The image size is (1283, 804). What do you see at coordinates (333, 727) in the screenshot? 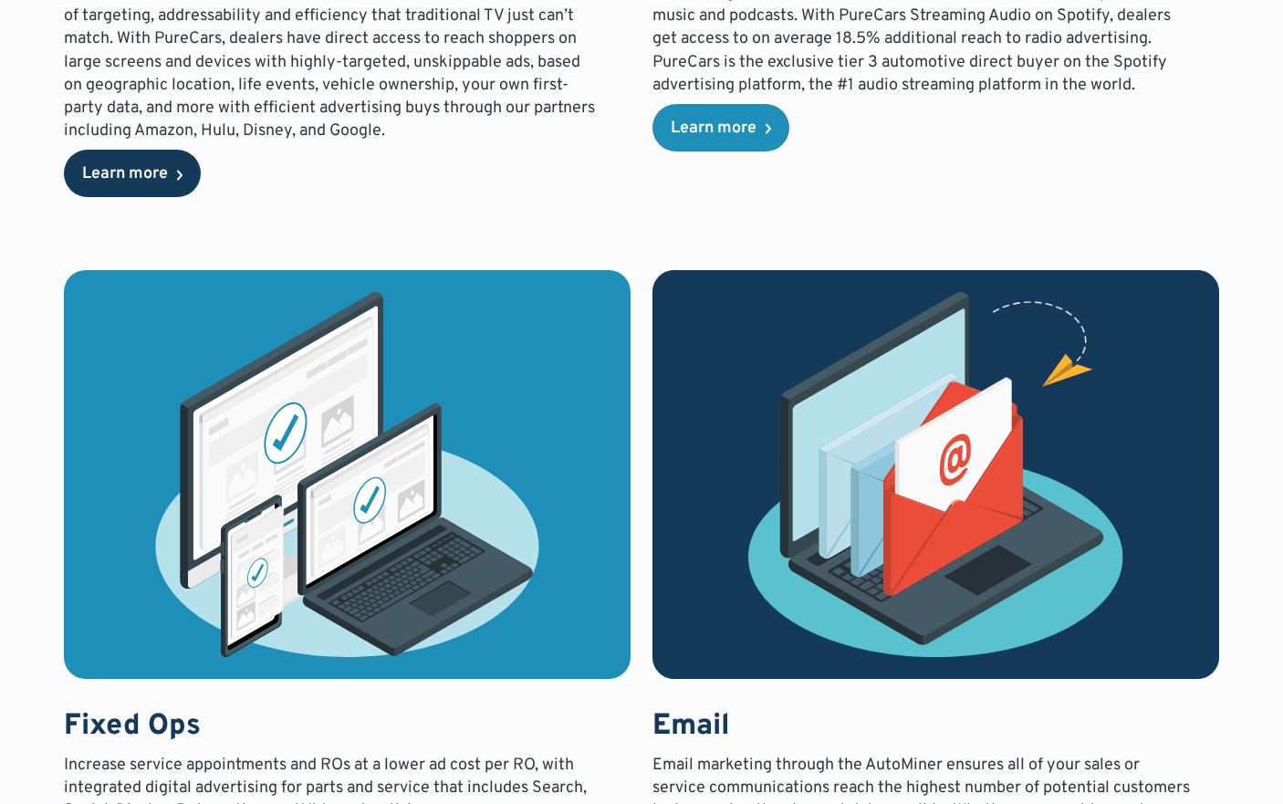
I see `h3: Fixed Ops` at bounding box center [333, 727].